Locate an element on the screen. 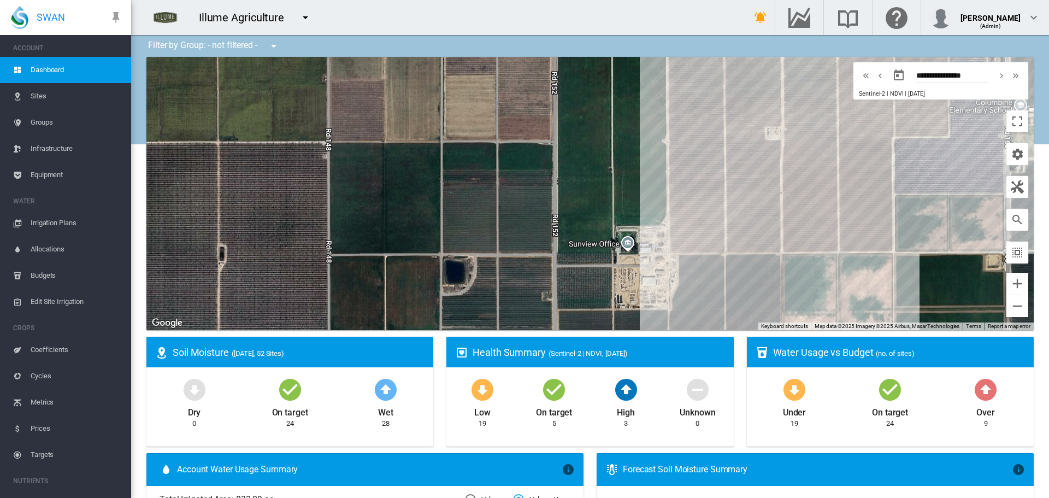 The height and width of the screenshot is (498, 1049). div: 28 is located at coordinates (386, 423).